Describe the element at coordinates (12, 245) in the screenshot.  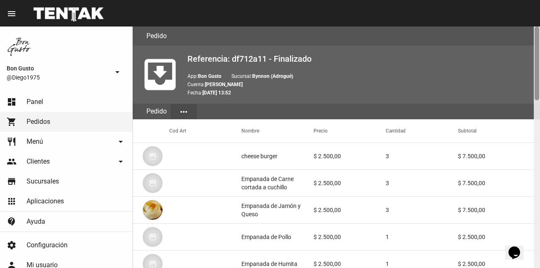
I see `mat-icon: settings` at that location.